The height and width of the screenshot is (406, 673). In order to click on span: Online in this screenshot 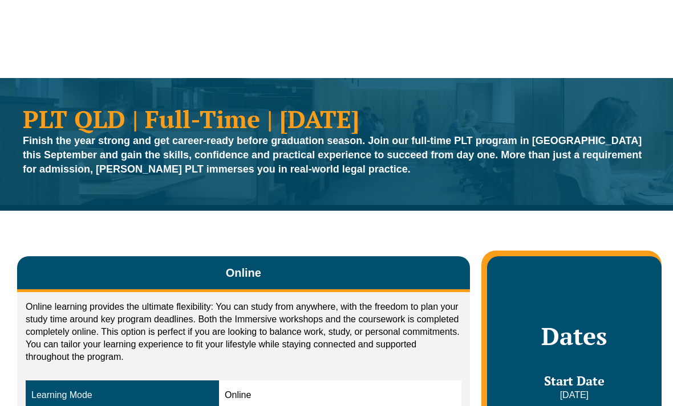, I will do `click(243, 273)`.